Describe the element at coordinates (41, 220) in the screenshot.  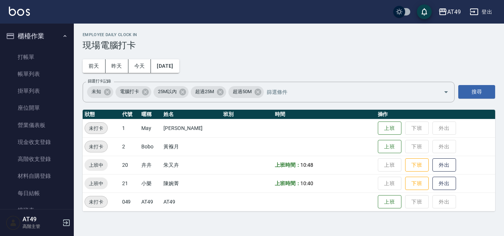
I see `h5: AT49` at that location.